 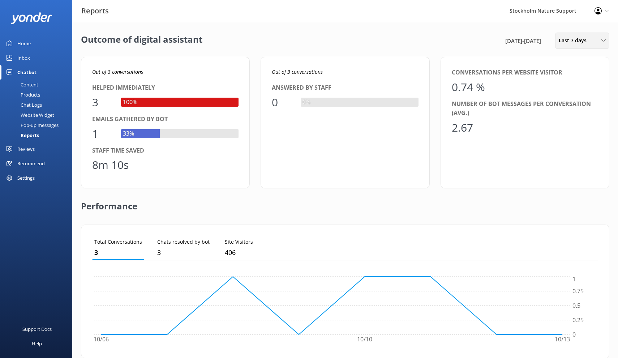 What do you see at coordinates (37, 329) in the screenshot?
I see `div: Support Docs` at bounding box center [37, 329].